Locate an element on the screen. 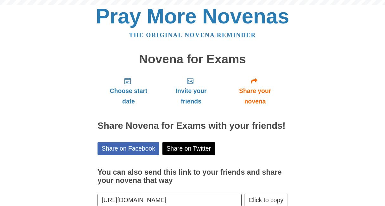  a: Choose start date is located at coordinates (129, 91).